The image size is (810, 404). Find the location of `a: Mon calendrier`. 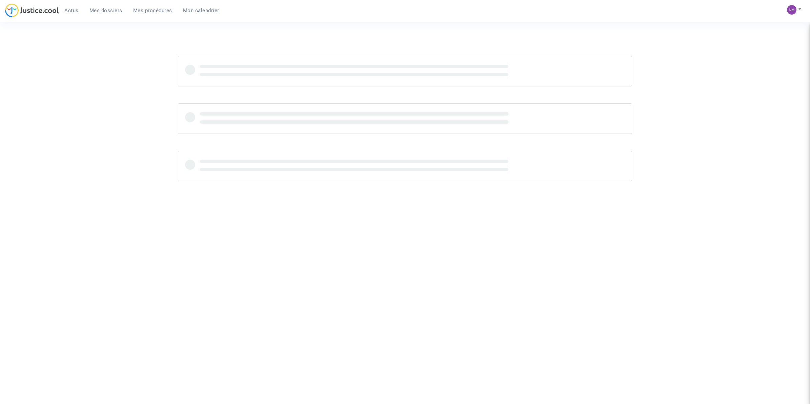

a: Mon calendrier is located at coordinates (201, 11).